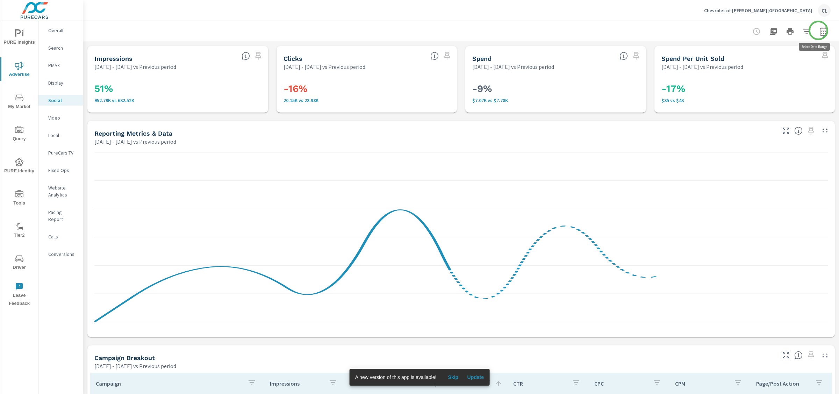  I want to click on p: PureCars TV, so click(63, 153).